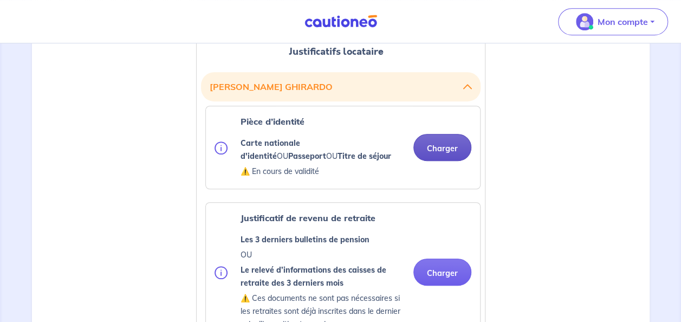  Describe the element at coordinates (307, 156) in the screenshot. I see `strong: Passeport` at that location.